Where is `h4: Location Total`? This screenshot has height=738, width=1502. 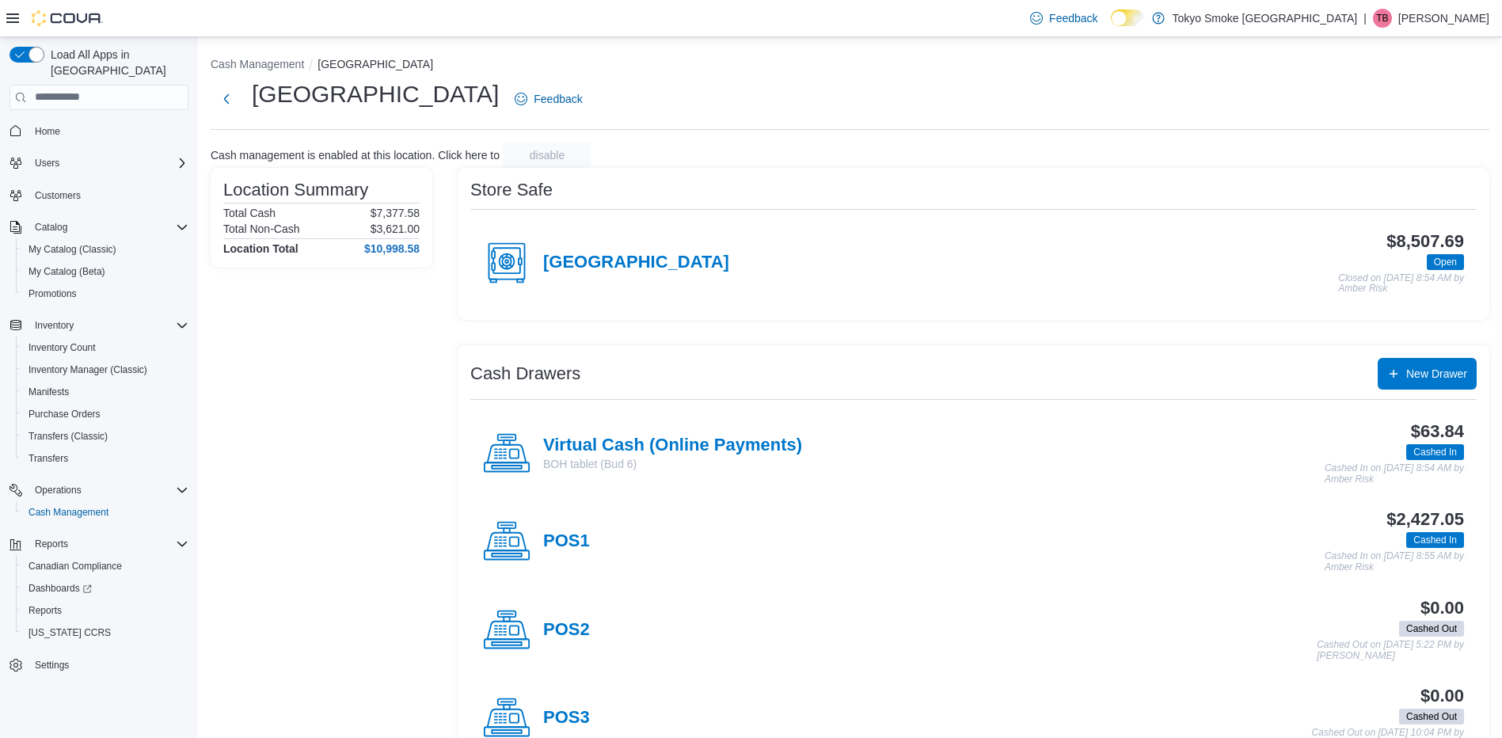 h4: Location Total is located at coordinates (260, 249).